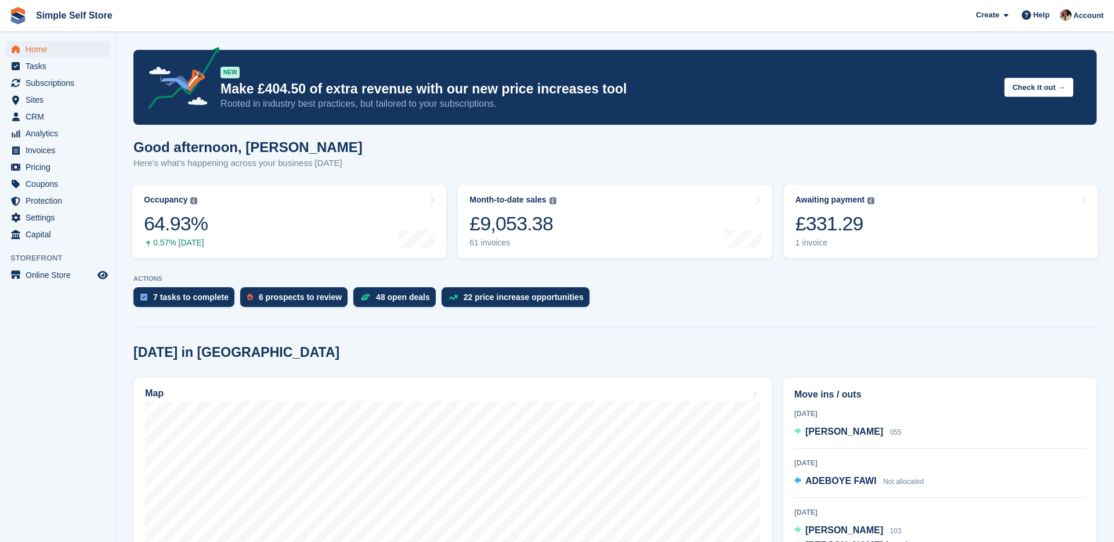 The height and width of the screenshot is (542, 1114). I want to click on a: ADEBOYE FAWI Not allocated, so click(858, 481).